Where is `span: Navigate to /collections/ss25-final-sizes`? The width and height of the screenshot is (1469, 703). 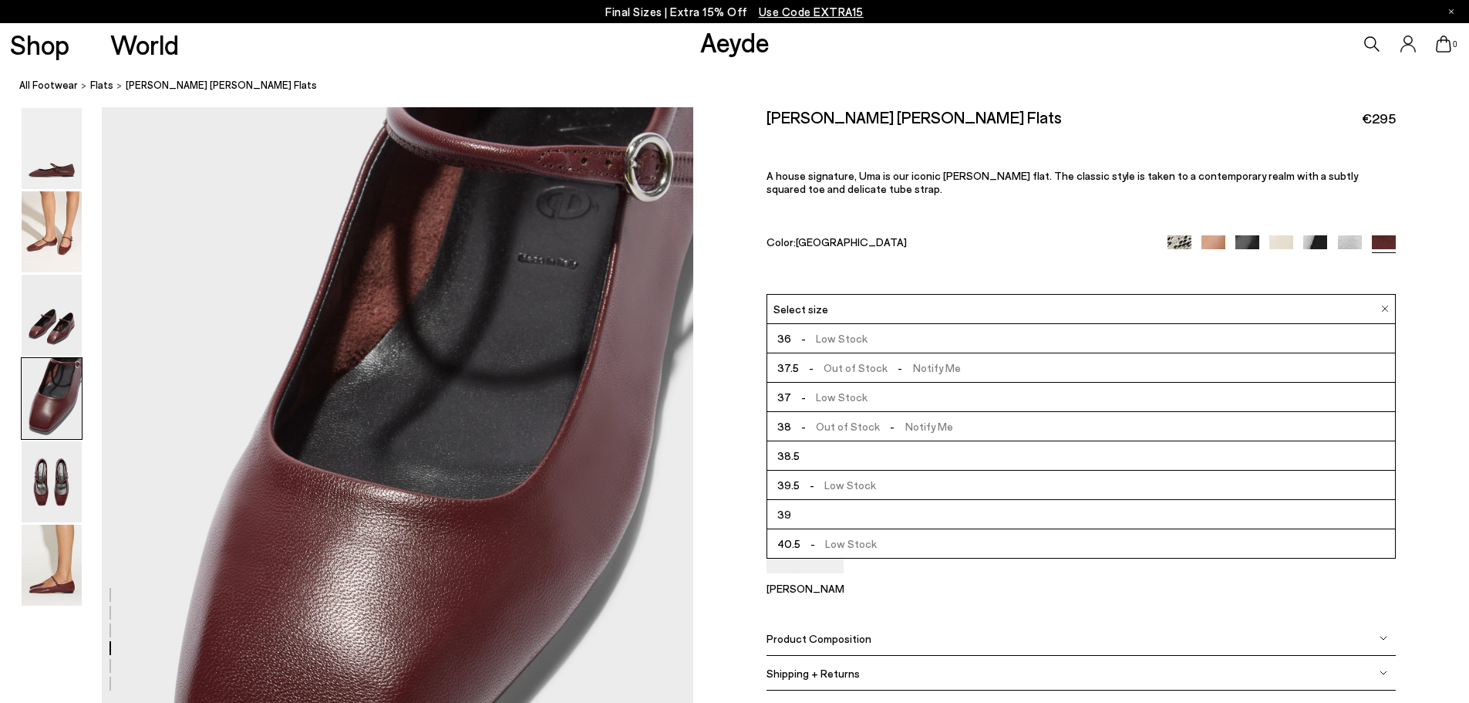 span: Navigate to /collections/ss25-final-sizes is located at coordinates (811, 12).